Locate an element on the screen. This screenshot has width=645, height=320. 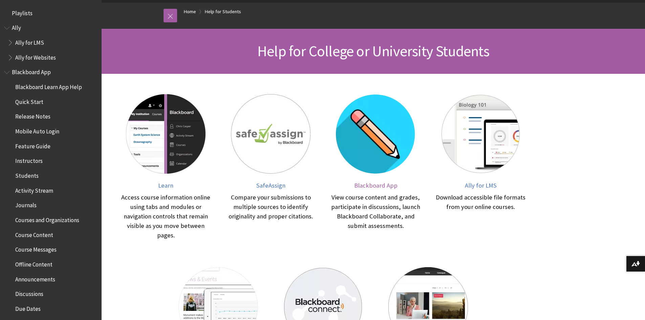
span: Help for College or University Students is located at coordinates (373, 51).